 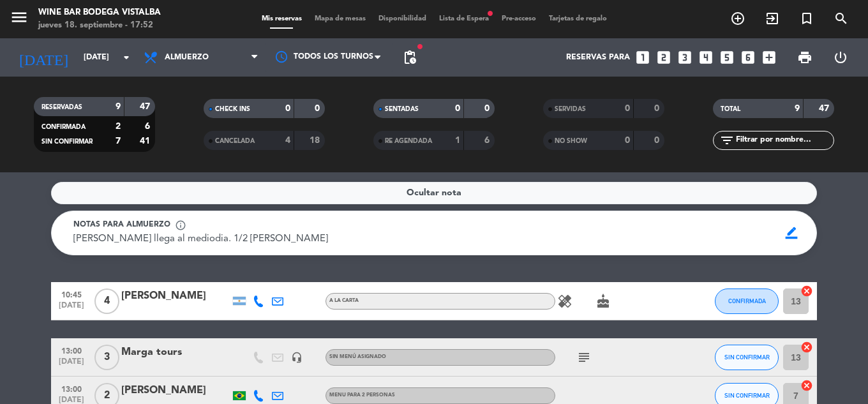 I want to click on i: arrow_drop_down, so click(x=126, y=57).